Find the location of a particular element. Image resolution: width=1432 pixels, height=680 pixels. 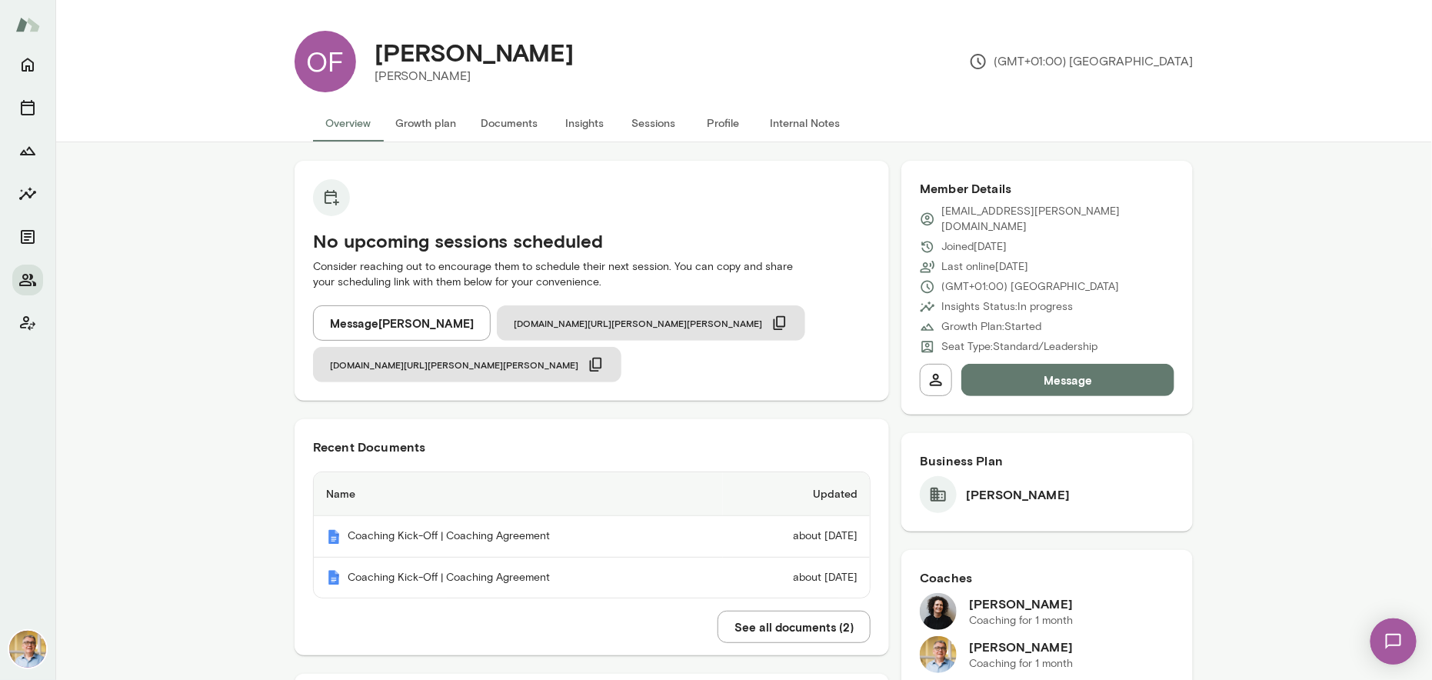

button: Profile is located at coordinates (723, 123).